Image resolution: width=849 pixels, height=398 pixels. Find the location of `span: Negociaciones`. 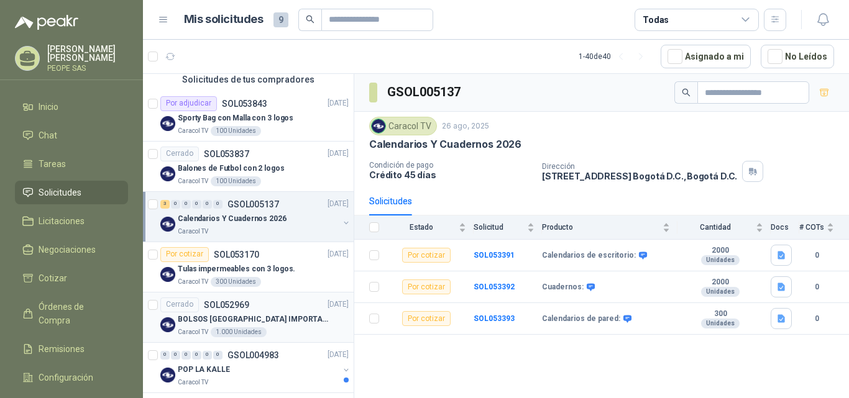

span: Negociaciones is located at coordinates (67, 250).